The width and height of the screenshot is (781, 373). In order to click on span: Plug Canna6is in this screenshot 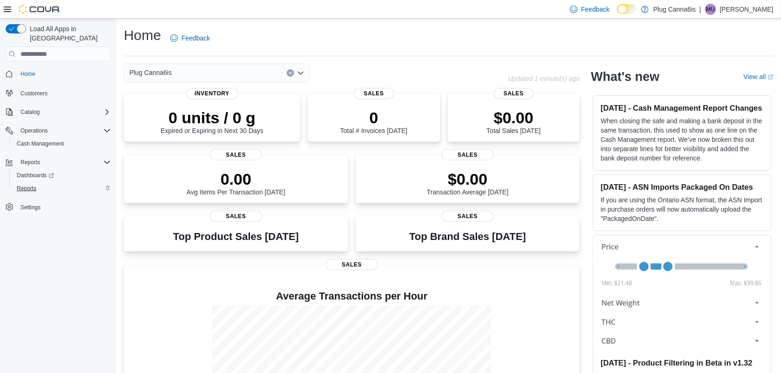, I will do `click(150, 73)`.